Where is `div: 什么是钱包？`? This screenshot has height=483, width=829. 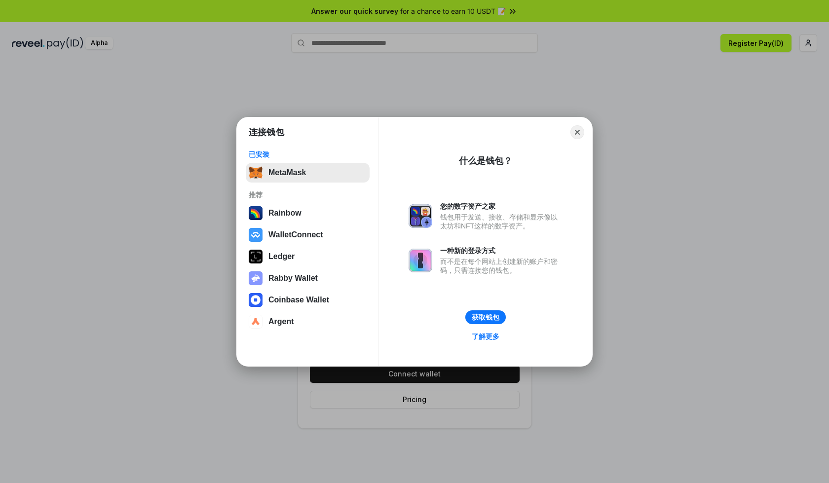 div: 什么是钱包？ is located at coordinates (485, 161).